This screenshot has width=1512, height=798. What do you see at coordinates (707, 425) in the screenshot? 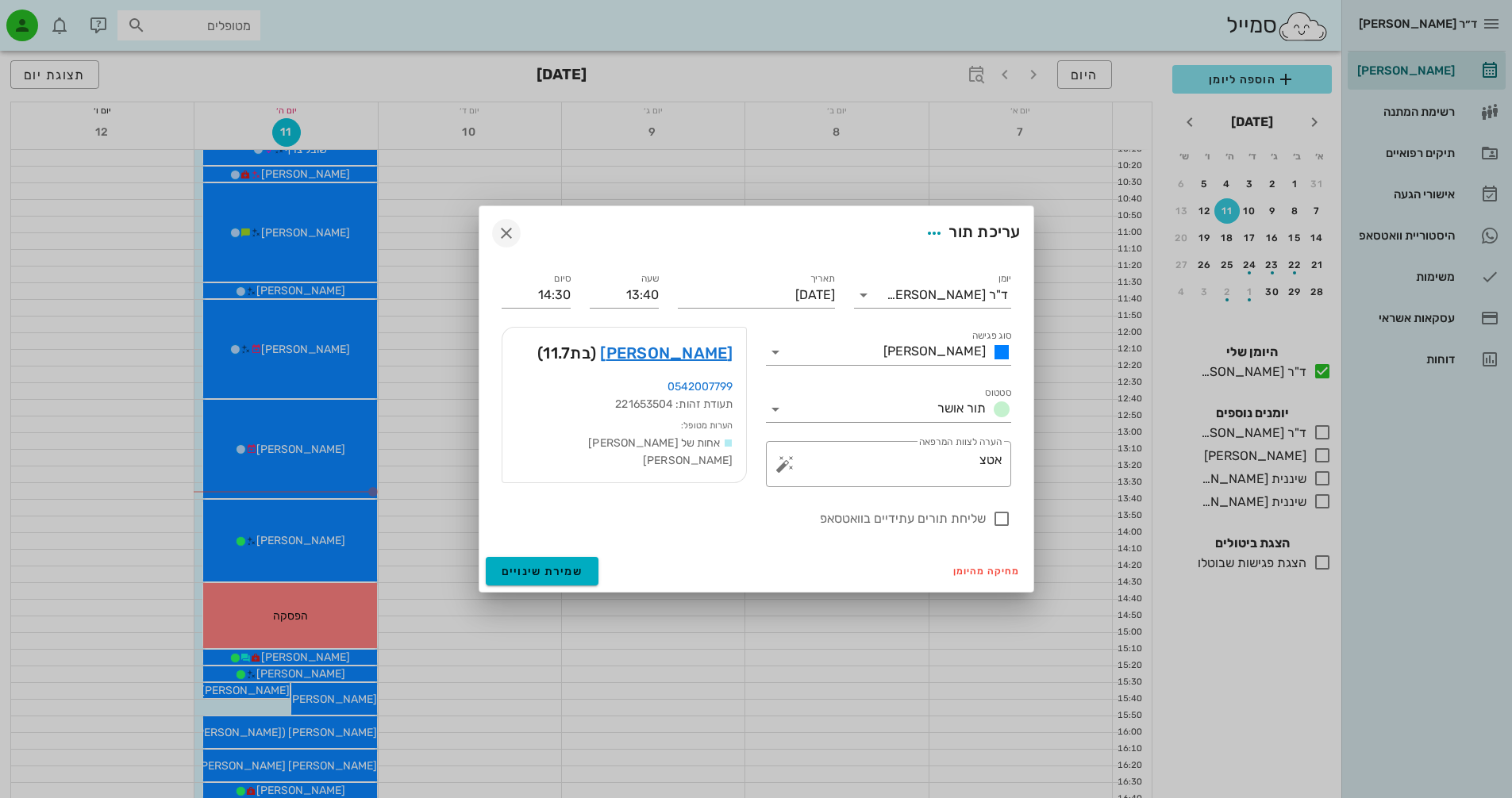
I see `small: הערות מטופל:` at bounding box center [707, 425].